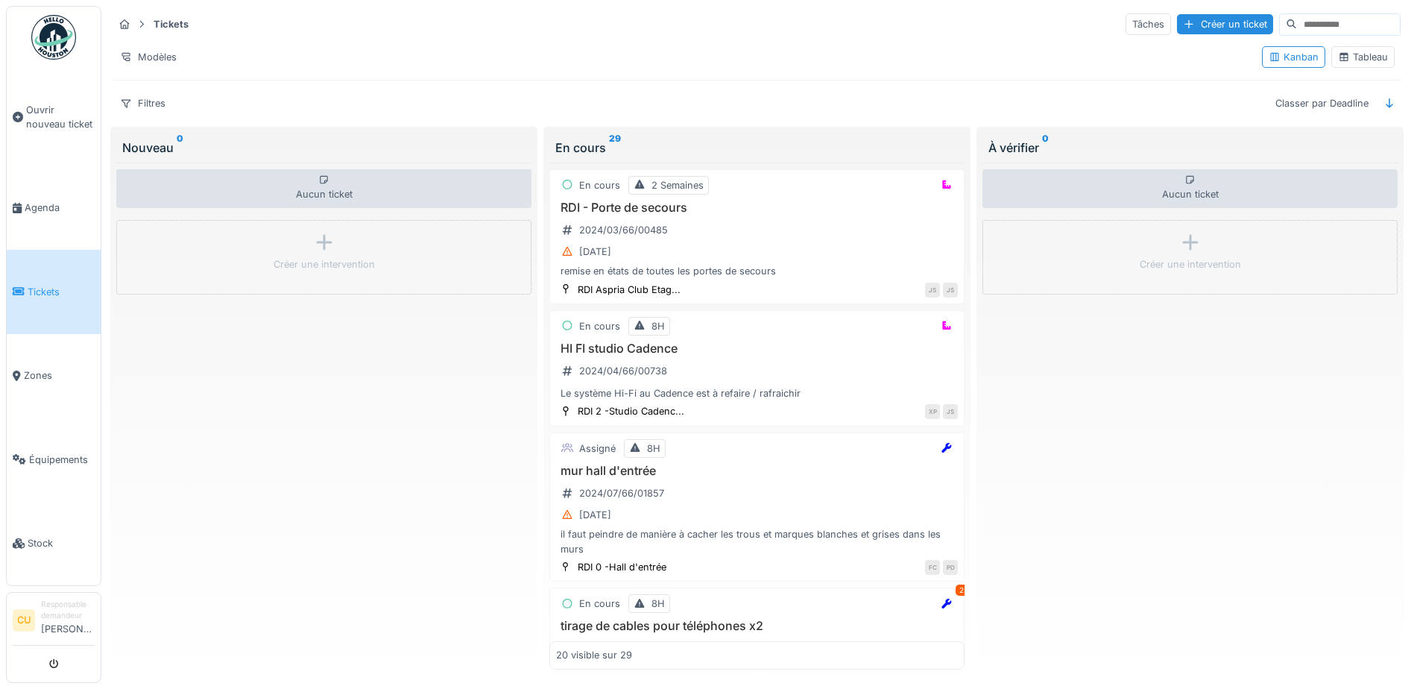  I want to click on div: 2024/04/66/00738, so click(623, 370).